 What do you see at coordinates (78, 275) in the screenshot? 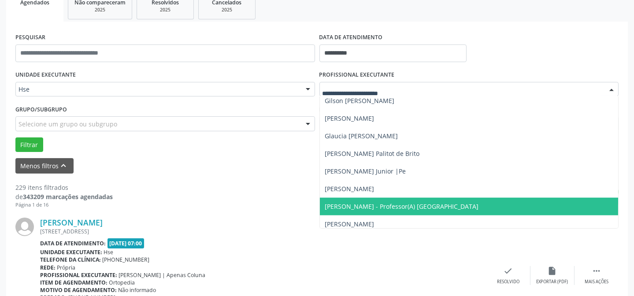
I see `b: Profissional executante:` at bounding box center [78, 275].